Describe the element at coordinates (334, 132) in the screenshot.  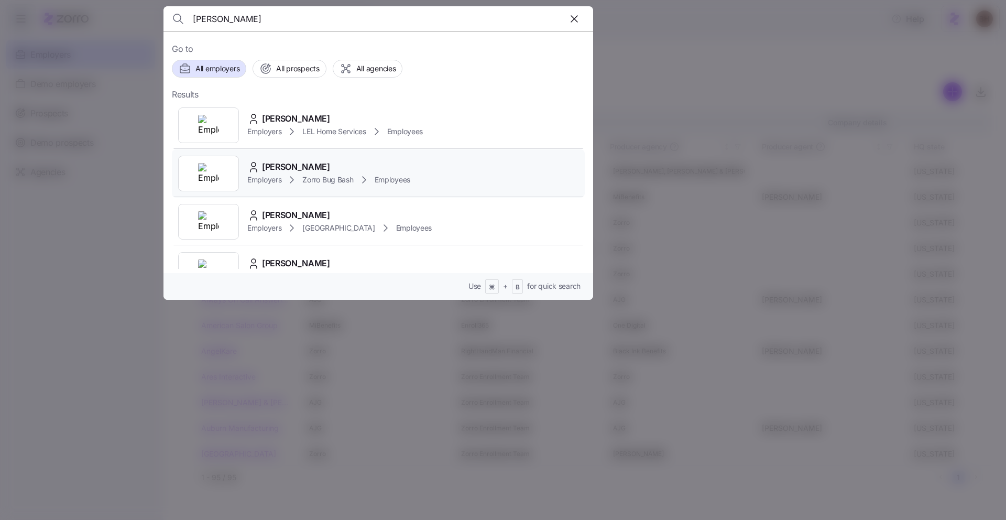
I see `span: LEL Home Services` at that location.